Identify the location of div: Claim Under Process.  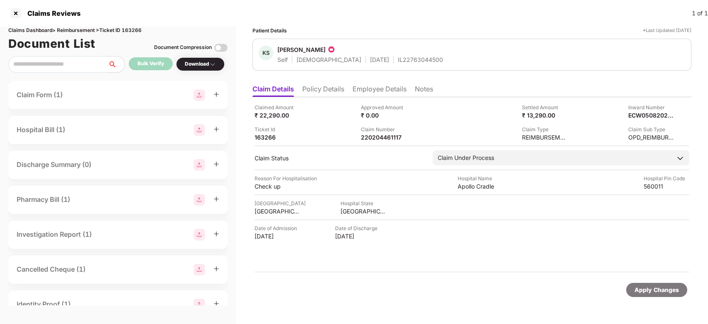
(466, 158).